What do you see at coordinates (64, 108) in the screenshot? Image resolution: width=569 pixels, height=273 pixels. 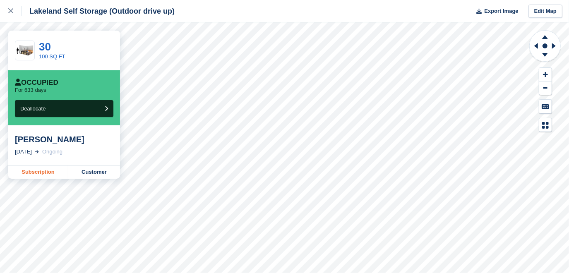 I see `button: Deallocate` at bounding box center [64, 108].